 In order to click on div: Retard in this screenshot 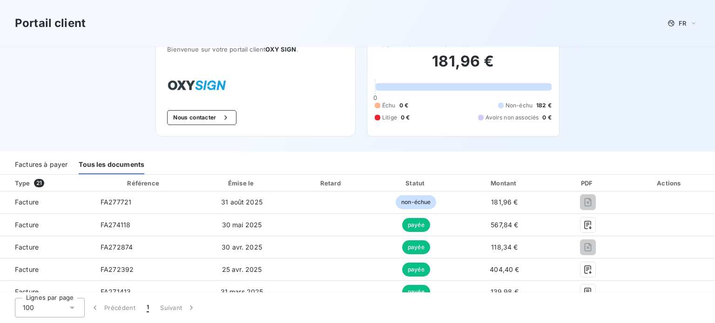, I will do `click(331, 183)`.